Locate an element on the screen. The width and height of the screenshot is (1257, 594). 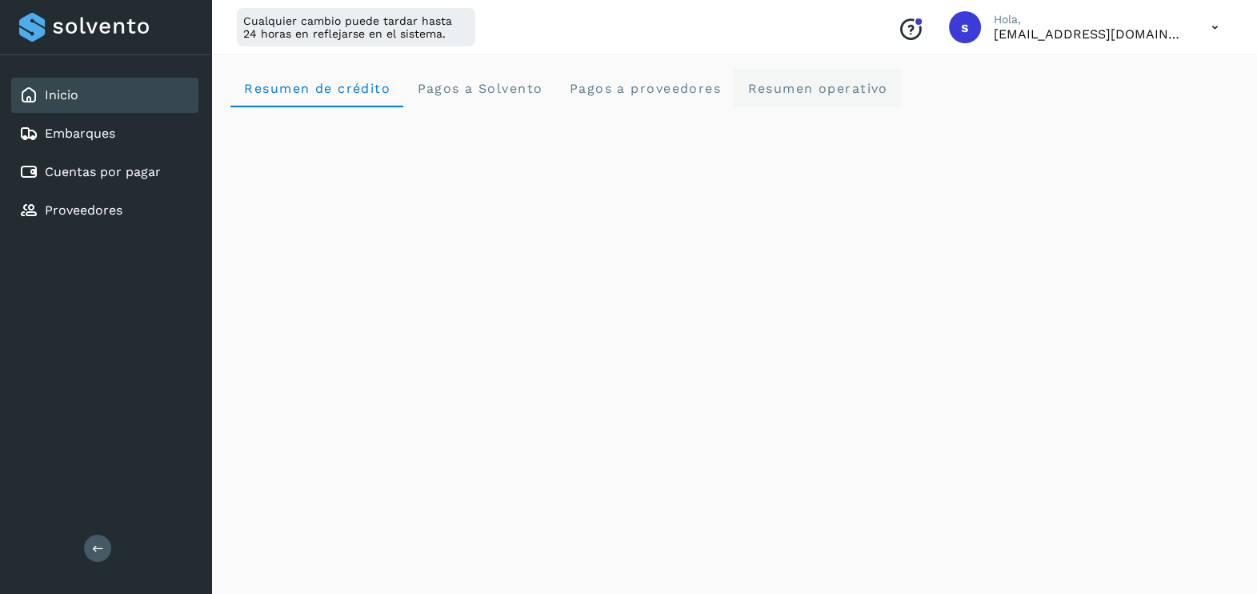
div: Cualquier cambio puede tardar hasta 24 horas en reflejarse en el sistema. is located at coordinates (356, 27).